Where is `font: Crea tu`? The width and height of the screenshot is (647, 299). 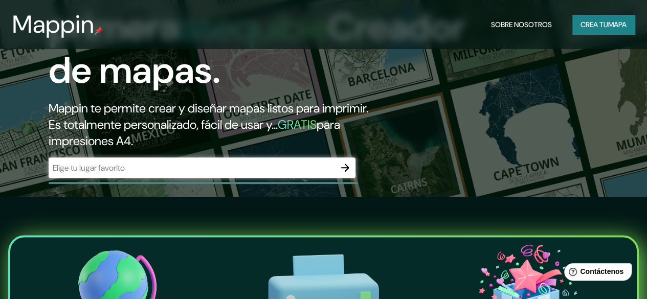 font: Crea tu is located at coordinates (594, 25).